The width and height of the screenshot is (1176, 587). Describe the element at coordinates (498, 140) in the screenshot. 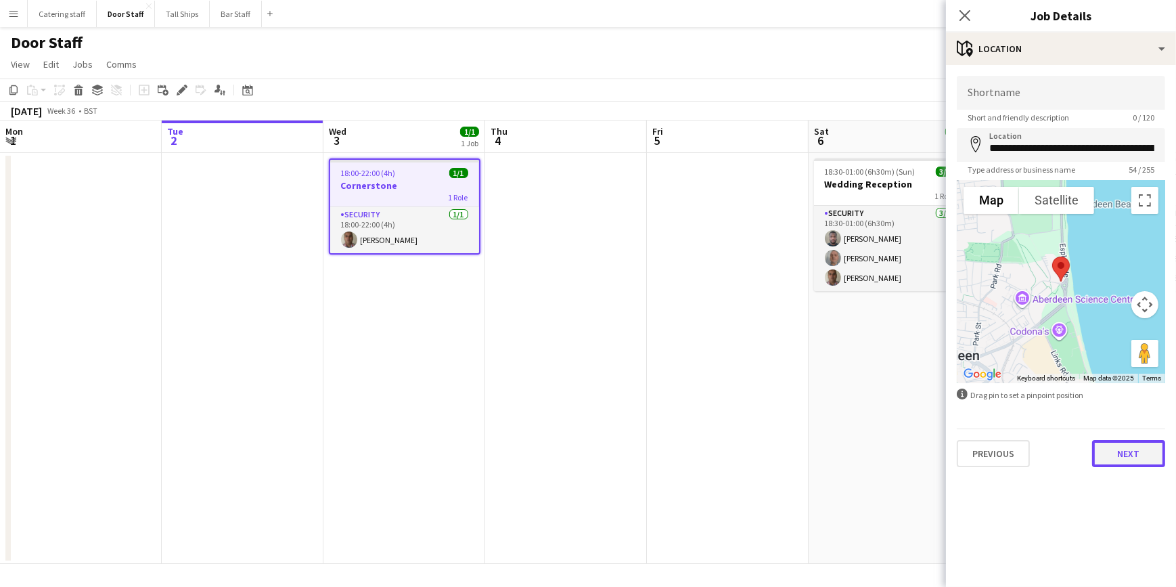

I see `span: 4` at that location.